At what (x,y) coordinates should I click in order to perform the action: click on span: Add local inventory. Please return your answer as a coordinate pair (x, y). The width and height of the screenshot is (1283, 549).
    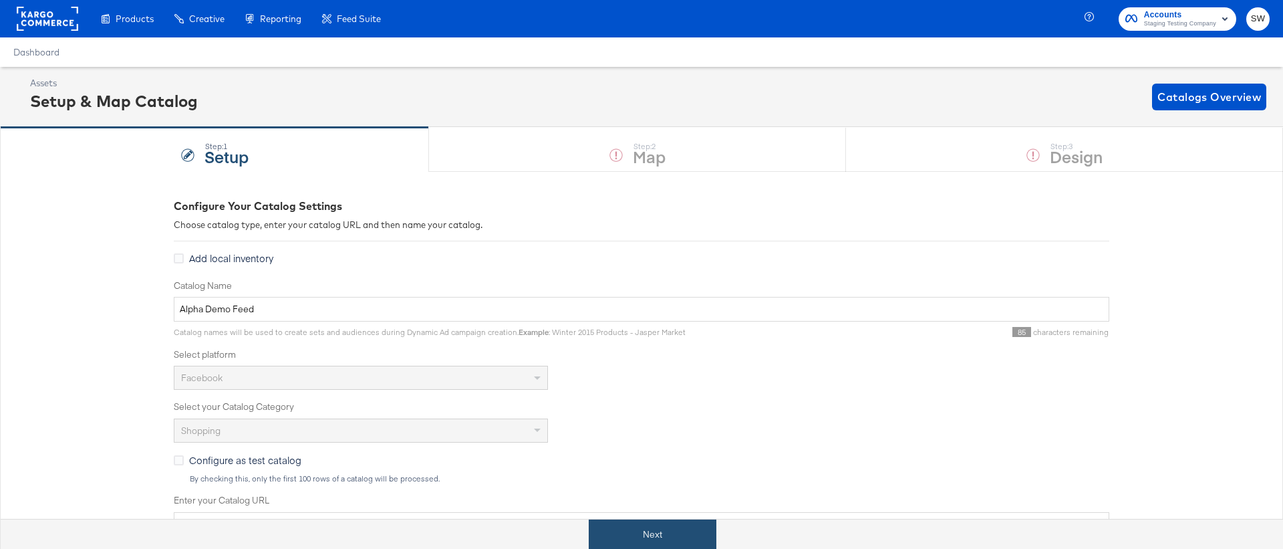
    Looking at the image, I should click on (231, 258).